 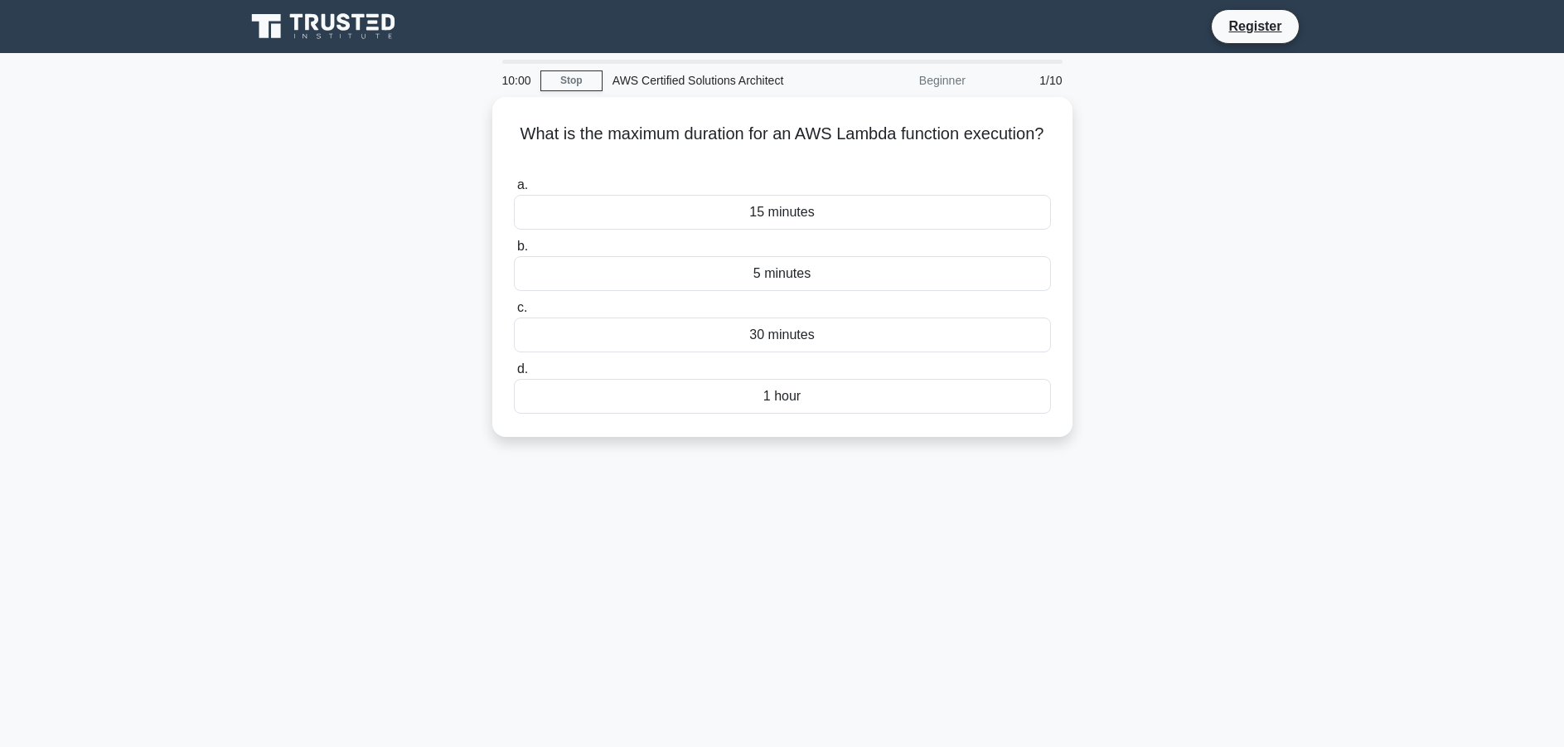 What do you see at coordinates (571, 80) in the screenshot?
I see `a: Stop` at bounding box center [571, 80].